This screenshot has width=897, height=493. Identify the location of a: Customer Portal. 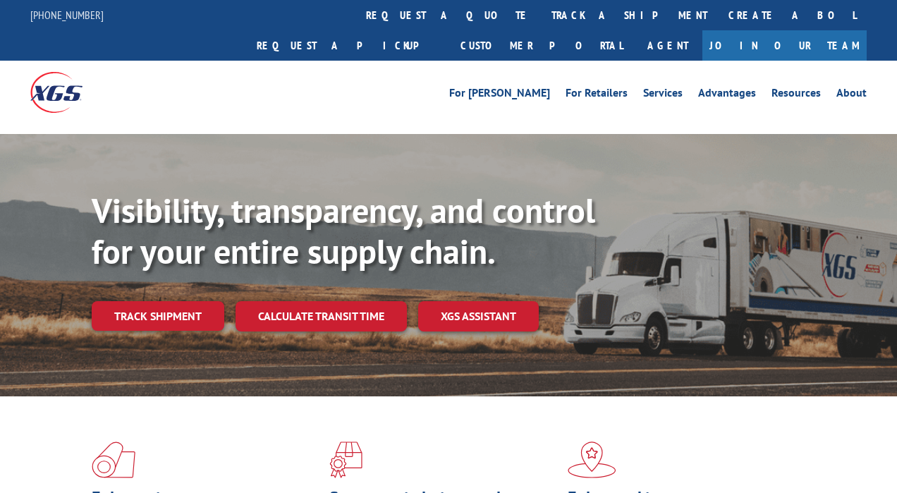
(542, 45).